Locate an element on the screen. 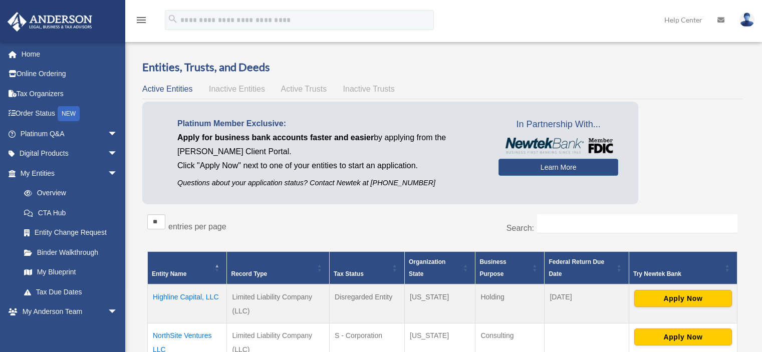 The height and width of the screenshot is (352, 762). a: Digital Productsarrow_drop_down is located at coordinates (70, 154).